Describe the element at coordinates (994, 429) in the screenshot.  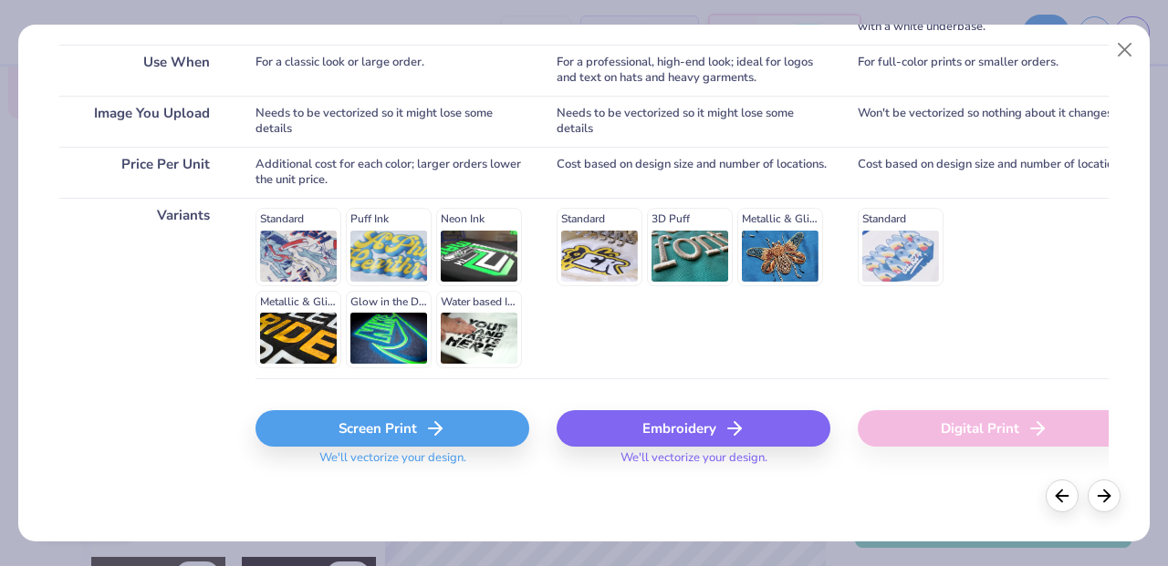
I see `div: Digital Print` at that location.